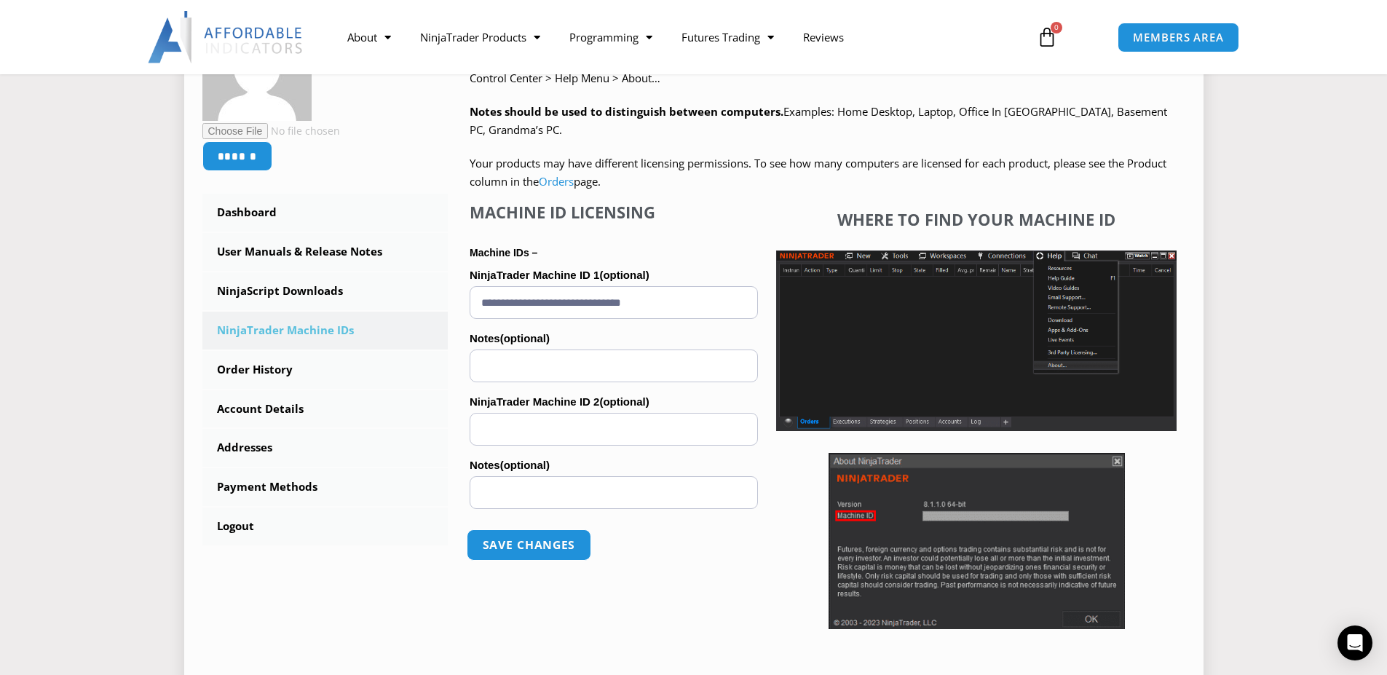 The height and width of the screenshot is (675, 1387). Describe the element at coordinates (325, 213) in the screenshot. I see `a: Dashboard` at that location.